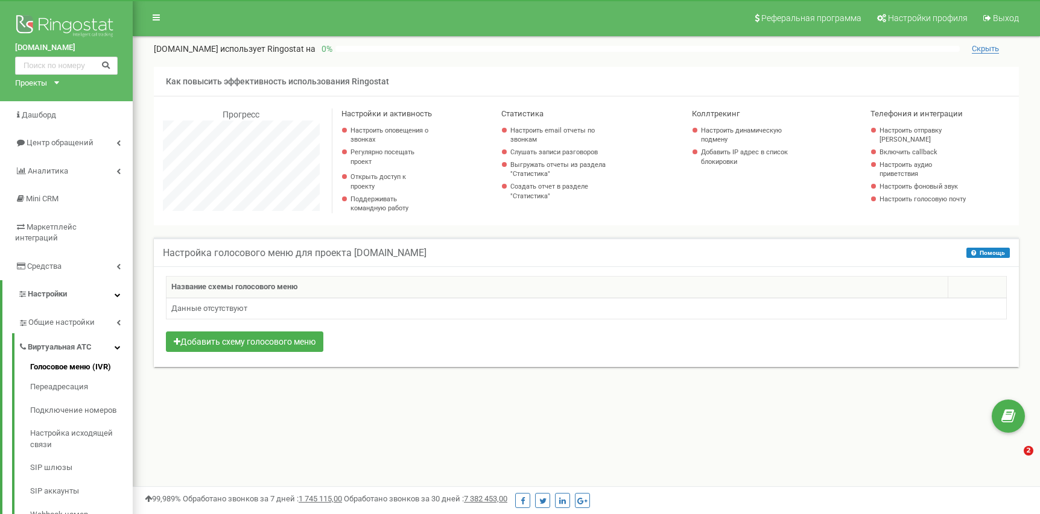 The width and height of the screenshot is (1040, 514). I want to click on a: Голосовое меню (IVR), so click(81, 369).